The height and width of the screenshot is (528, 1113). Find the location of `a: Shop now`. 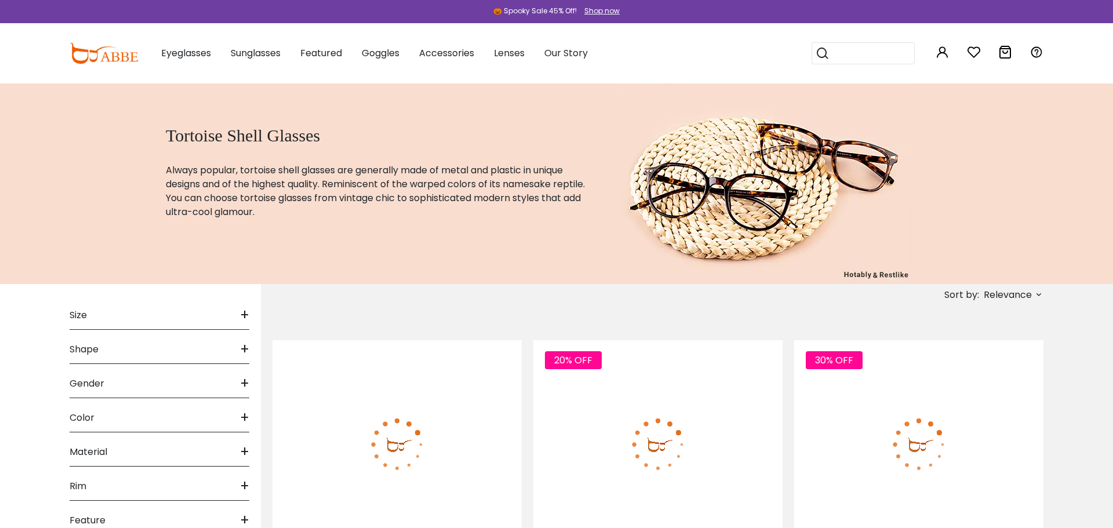

a: Shop now is located at coordinates (599, 10).